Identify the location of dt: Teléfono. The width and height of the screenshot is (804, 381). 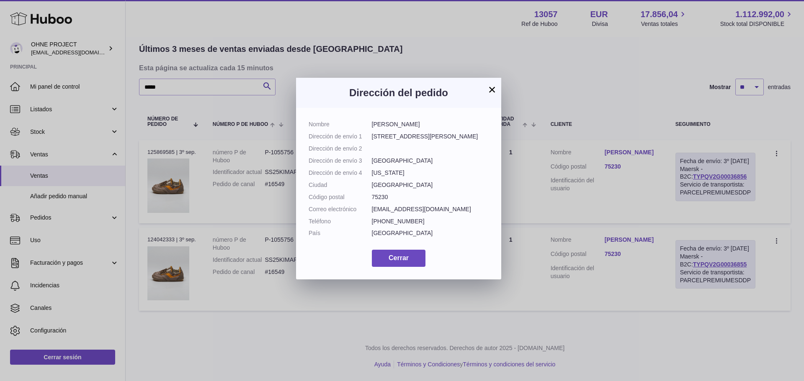
(340, 221).